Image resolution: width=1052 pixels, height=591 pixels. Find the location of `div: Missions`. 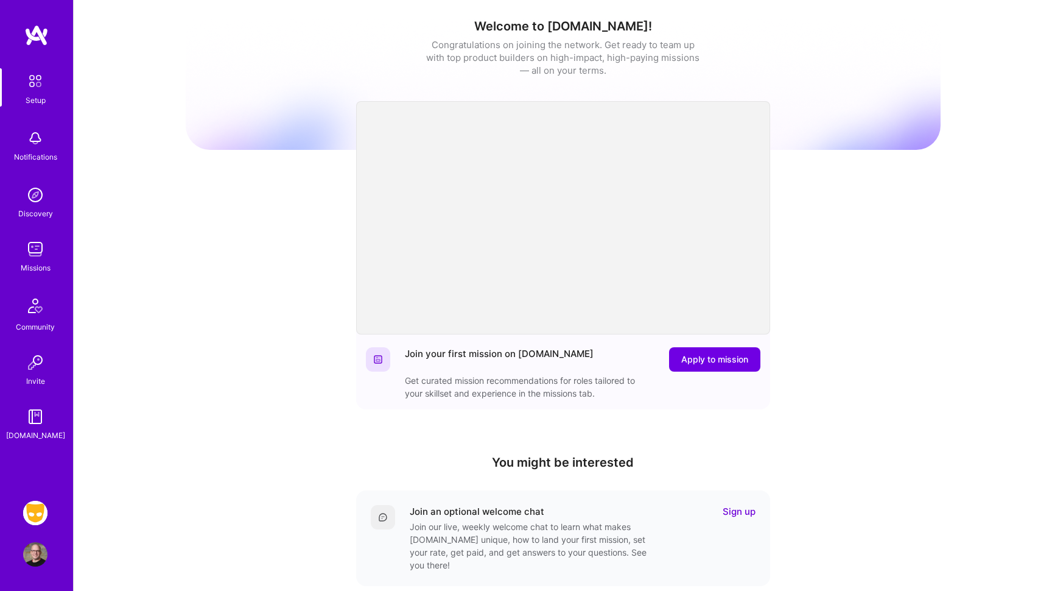

div: Missions is located at coordinates (35, 267).